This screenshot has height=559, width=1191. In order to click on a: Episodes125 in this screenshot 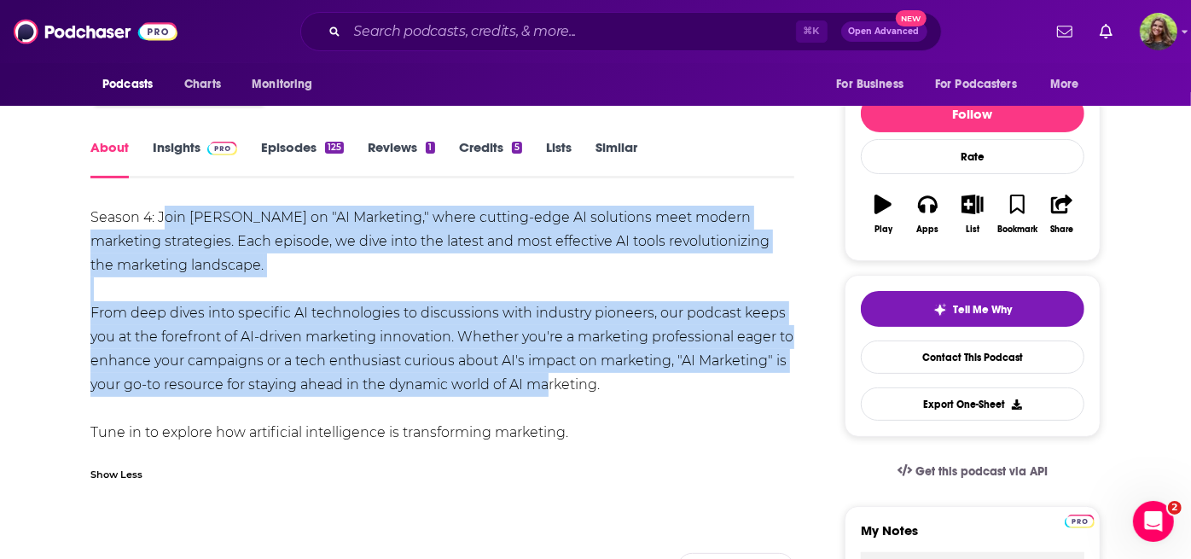, I will do `click(302, 159)`.